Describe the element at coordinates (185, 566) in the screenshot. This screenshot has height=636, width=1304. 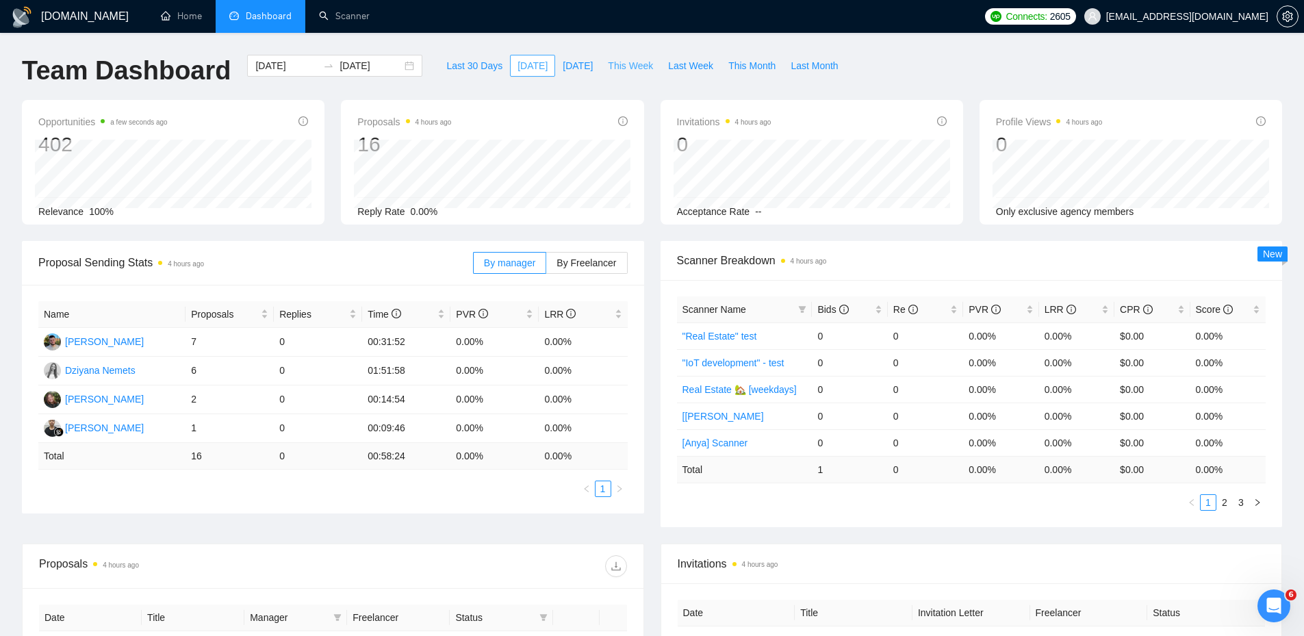
I see `div: Proposals` at that location.